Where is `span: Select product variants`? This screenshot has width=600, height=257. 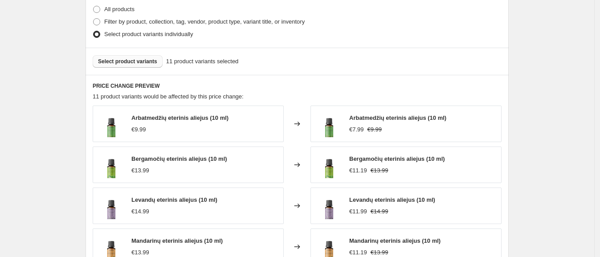
span: Select product variants is located at coordinates (127, 61).